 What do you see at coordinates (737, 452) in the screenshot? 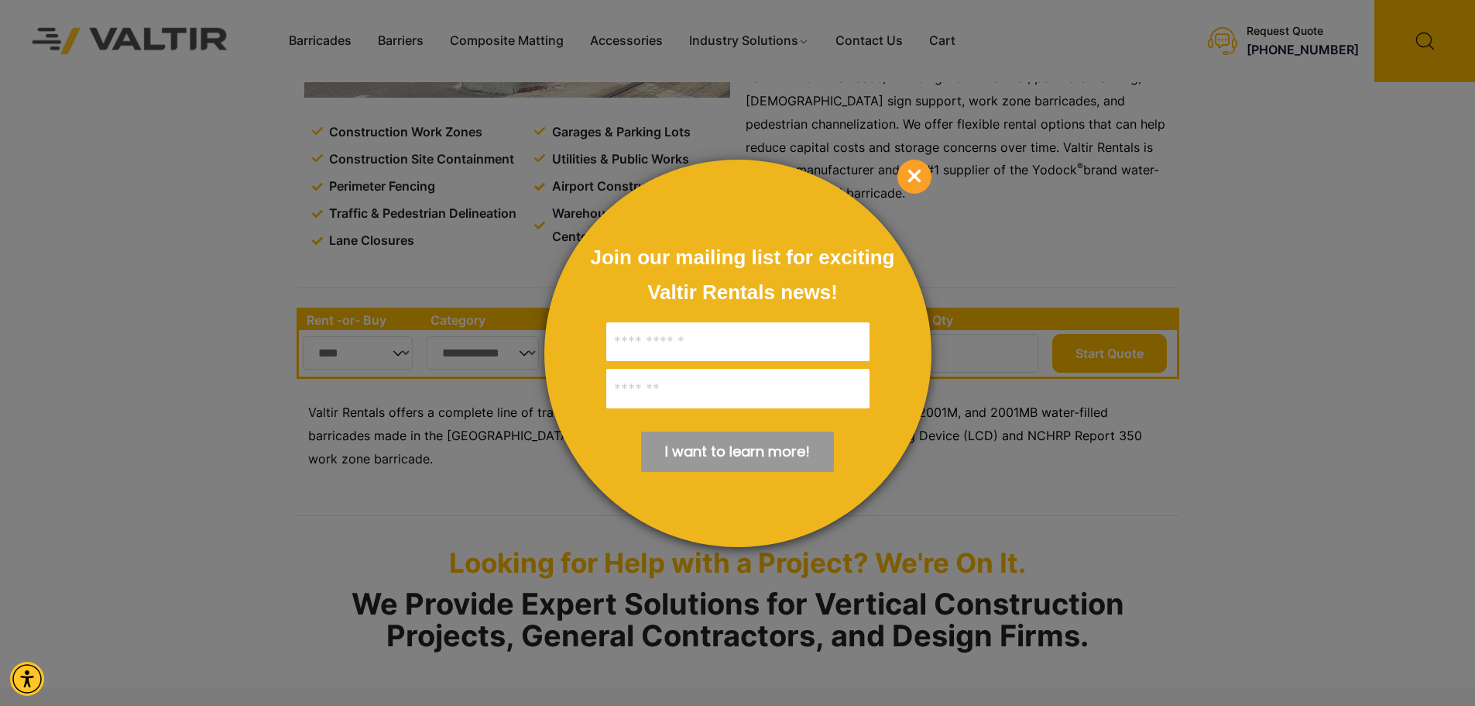
I see `div: Submit` at bounding box center [737, 452].